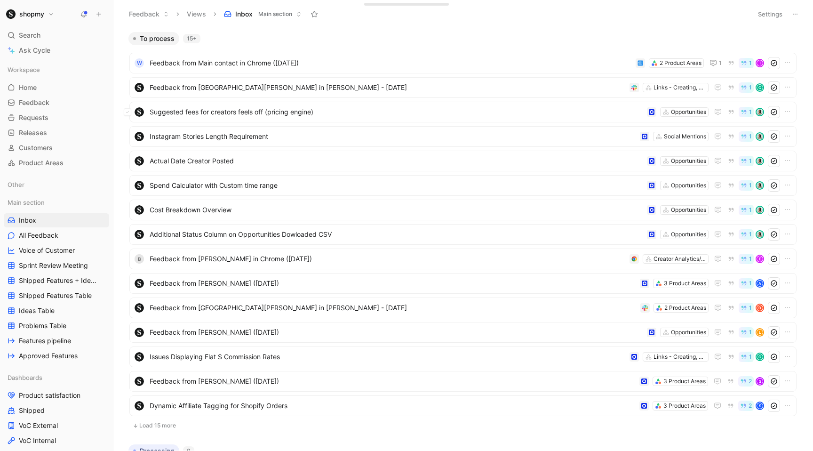 This screenshot has width=813, height=451. Describe the element at coordinates (26, 202) in the screenshot. I see `span: Main section` at that location.